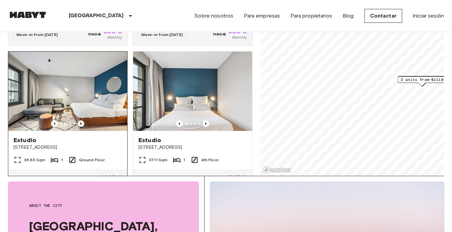  I want to click on img: Habyt, so click(28, 15).